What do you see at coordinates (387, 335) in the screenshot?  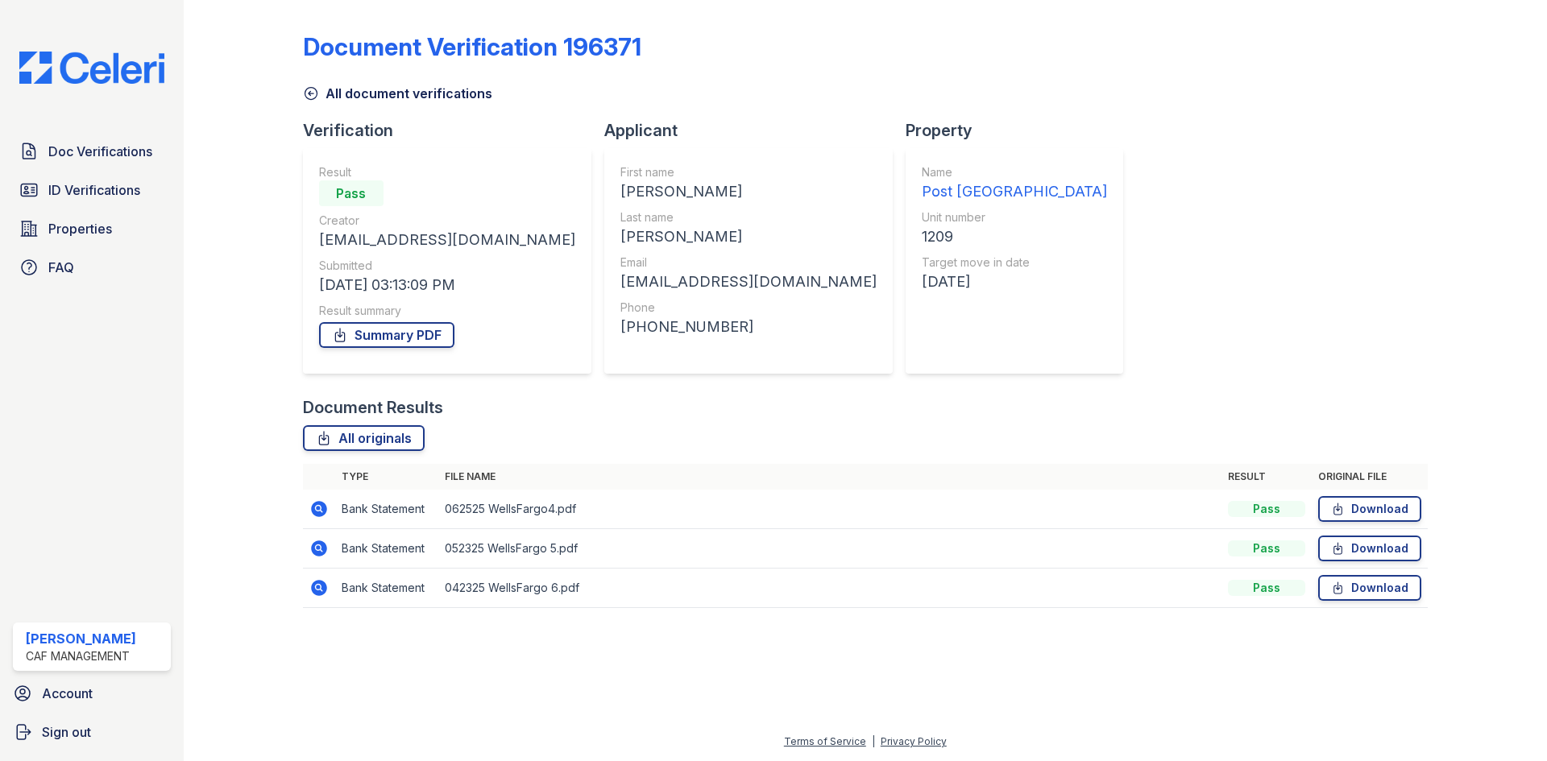 I see `a: Summary PDF` at bounding box center [387, 335].